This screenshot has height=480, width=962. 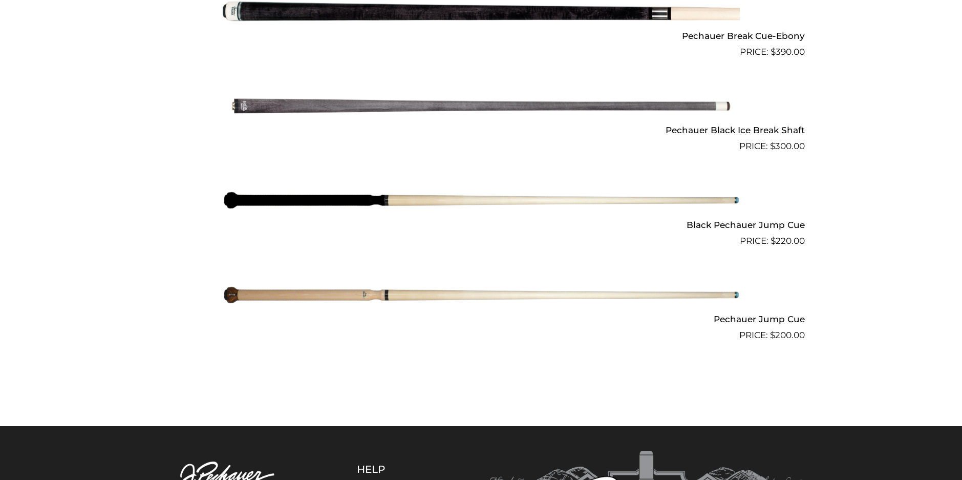 What do you see at coordinates (481, 130) in the screenshot?
I see `h2: Pechauer Black Ice Break Shaft` at bounding box center [481, 130].